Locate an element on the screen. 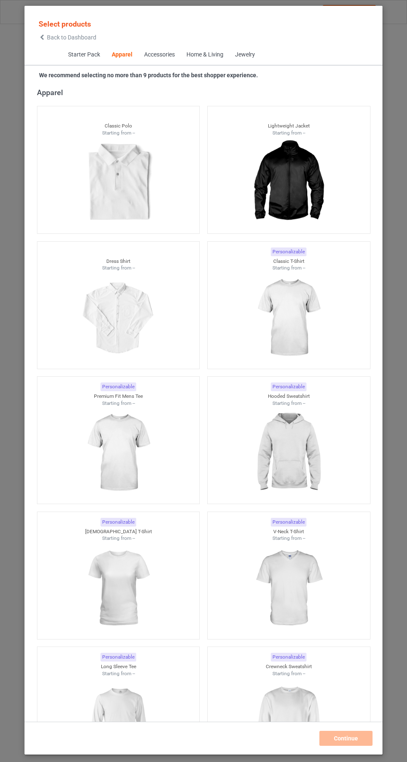  div: Jewelry is located at coordinates (245, 55).